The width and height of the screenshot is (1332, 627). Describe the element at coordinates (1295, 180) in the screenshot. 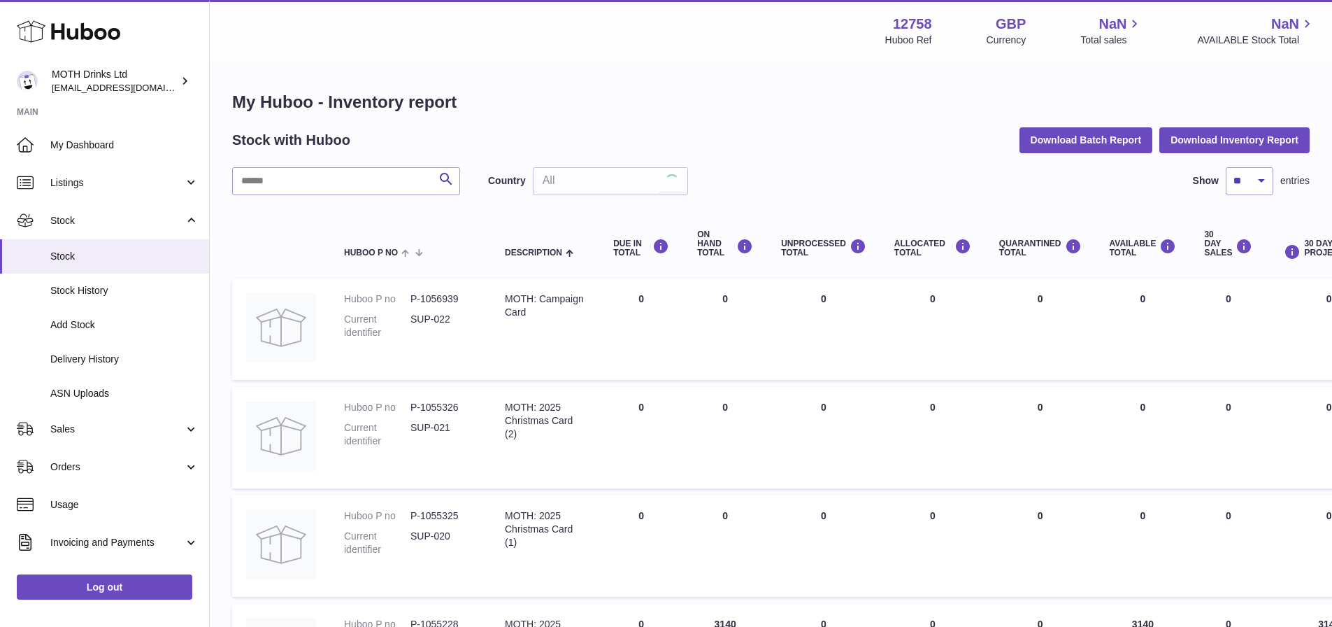

I see `span: entries` at that location.